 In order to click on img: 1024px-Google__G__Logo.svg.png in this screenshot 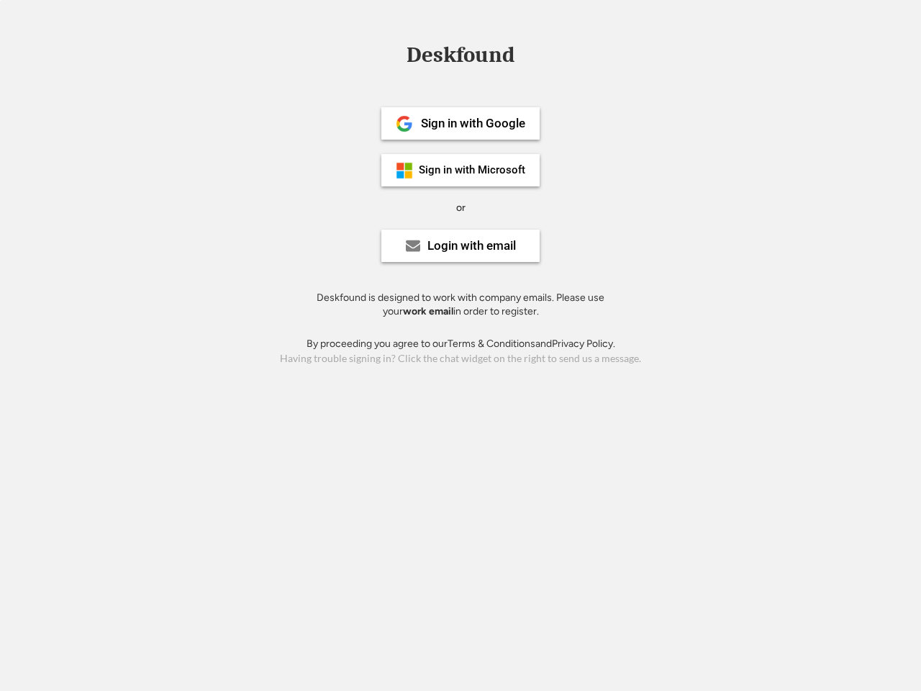, I will do `click(404, 124)`.